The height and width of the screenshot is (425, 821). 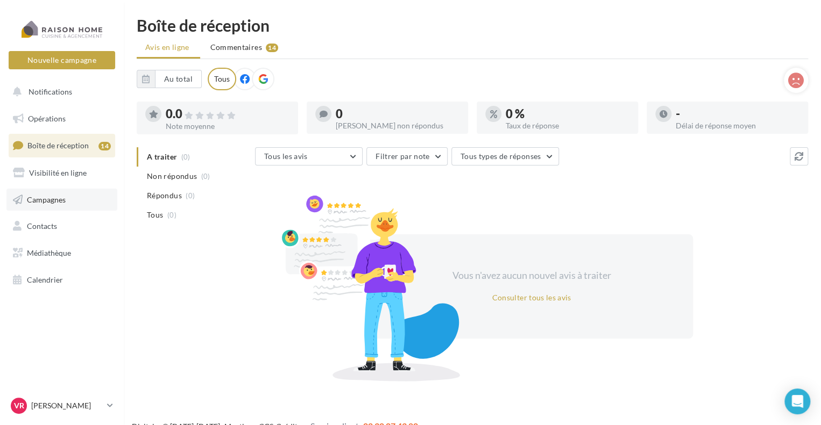 What do you see at coordinates (49, 253) in the screenshot?
I see `span: Médiathèque` at bounding box center [49, 253].